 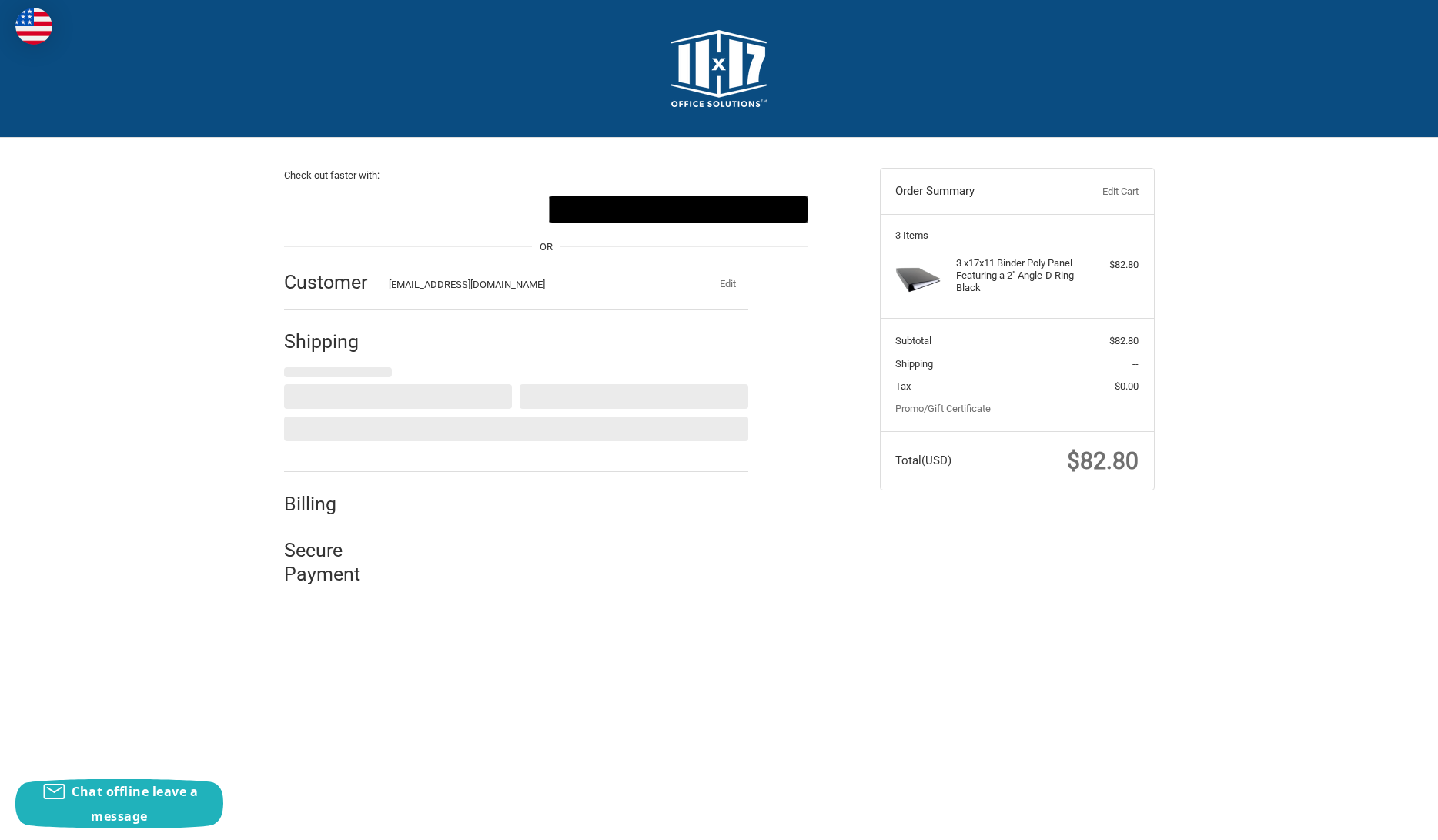 What do you see at coordinates (942, 408) in the screenshot?
I see `a: Promo/Gift Certificate` at bounding box center [942, 408].